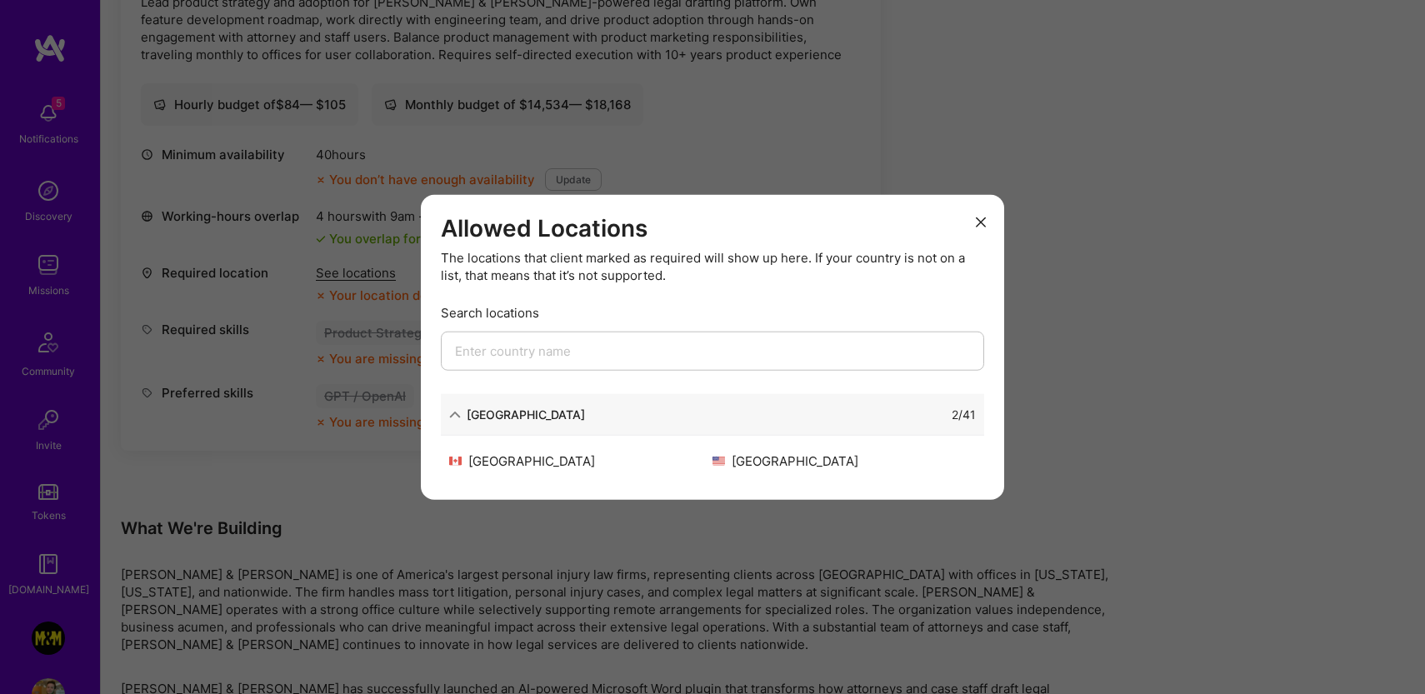  Describe the element at coordinates (455, 414) in the screenshot. I see `i: icon ArrowDown` at that location.